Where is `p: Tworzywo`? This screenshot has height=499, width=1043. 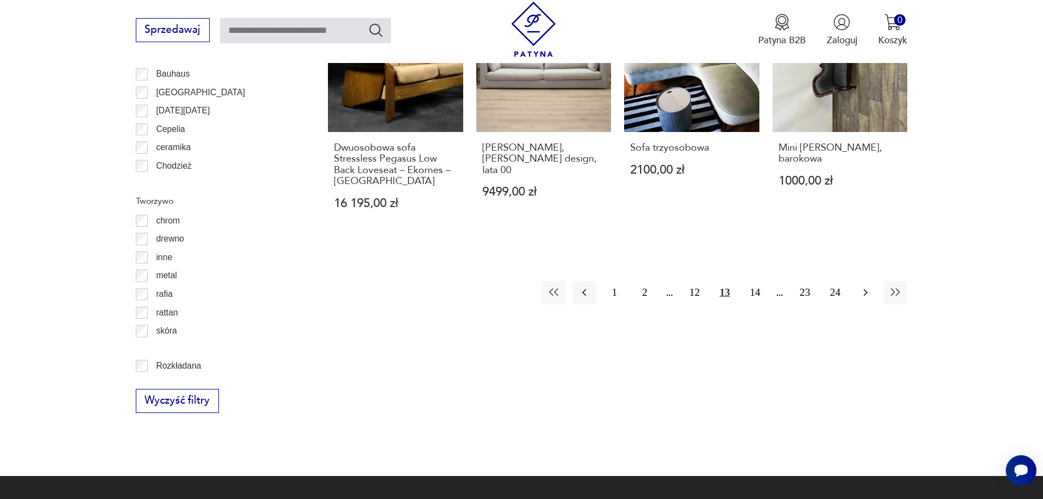 p: Tworzywo is located at coordinates (216, 201).